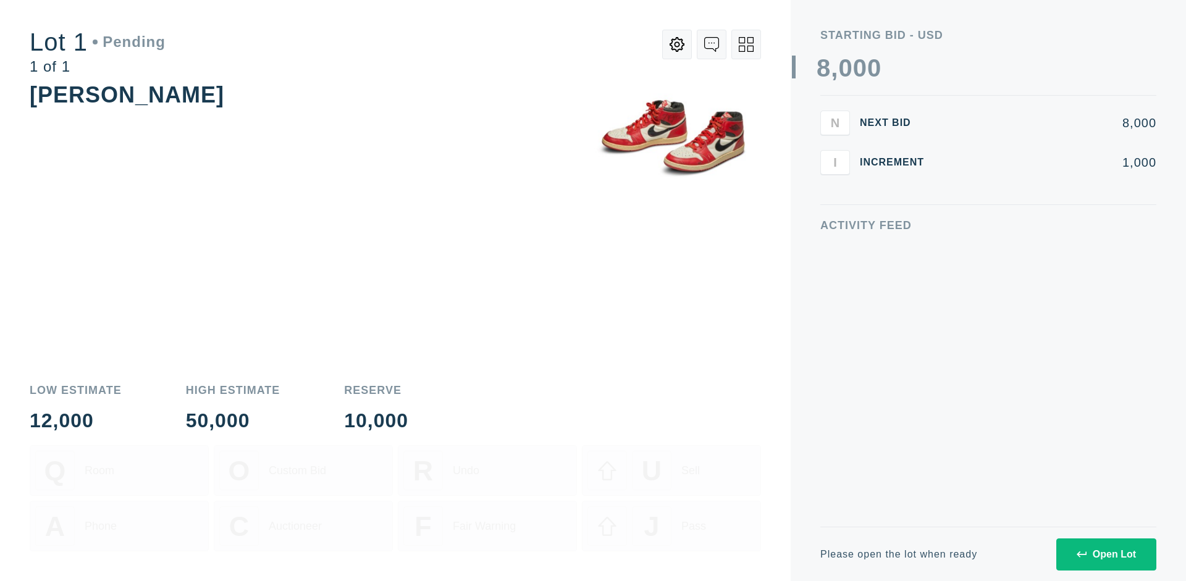 This screenshot has height=581, width=1186. I want to click on div: Low Estimate, so click(75, 390).